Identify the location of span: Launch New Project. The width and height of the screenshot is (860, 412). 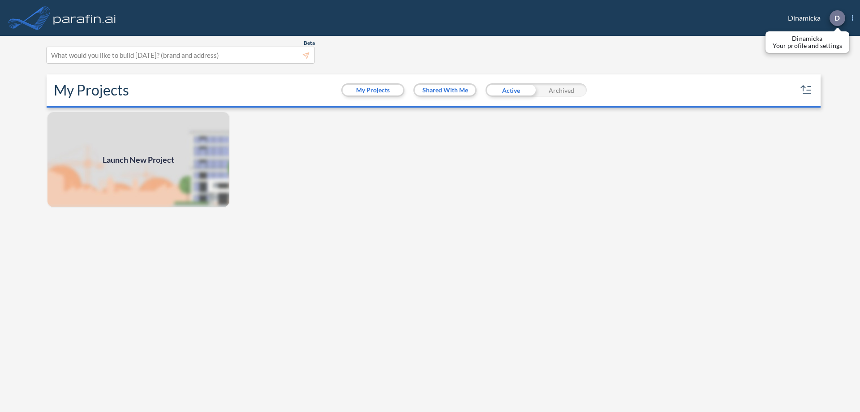
(138, 160).